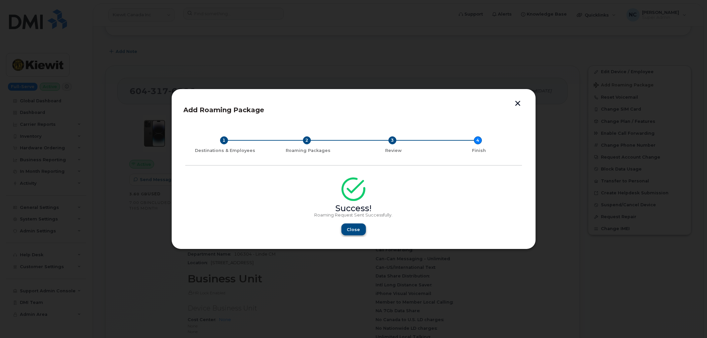 Image resolution: width=707 pixels, height=338 pixels. What do you see at coordinates (394, 151) in the screenshot?
I see `div: Review` at bounding box center [394, 151].